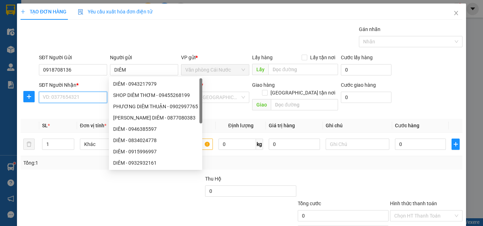 The height and width of the screenshot is (226, 483). I want to click on div: LÂM KIỀU DIÊM - 0877080383, so click(155, 118).